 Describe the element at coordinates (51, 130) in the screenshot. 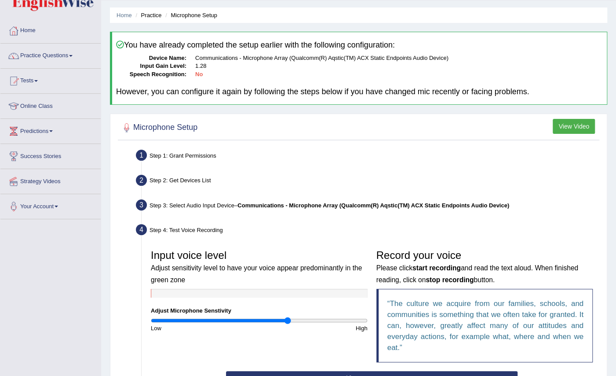

I see `a: Predictions` at that location.